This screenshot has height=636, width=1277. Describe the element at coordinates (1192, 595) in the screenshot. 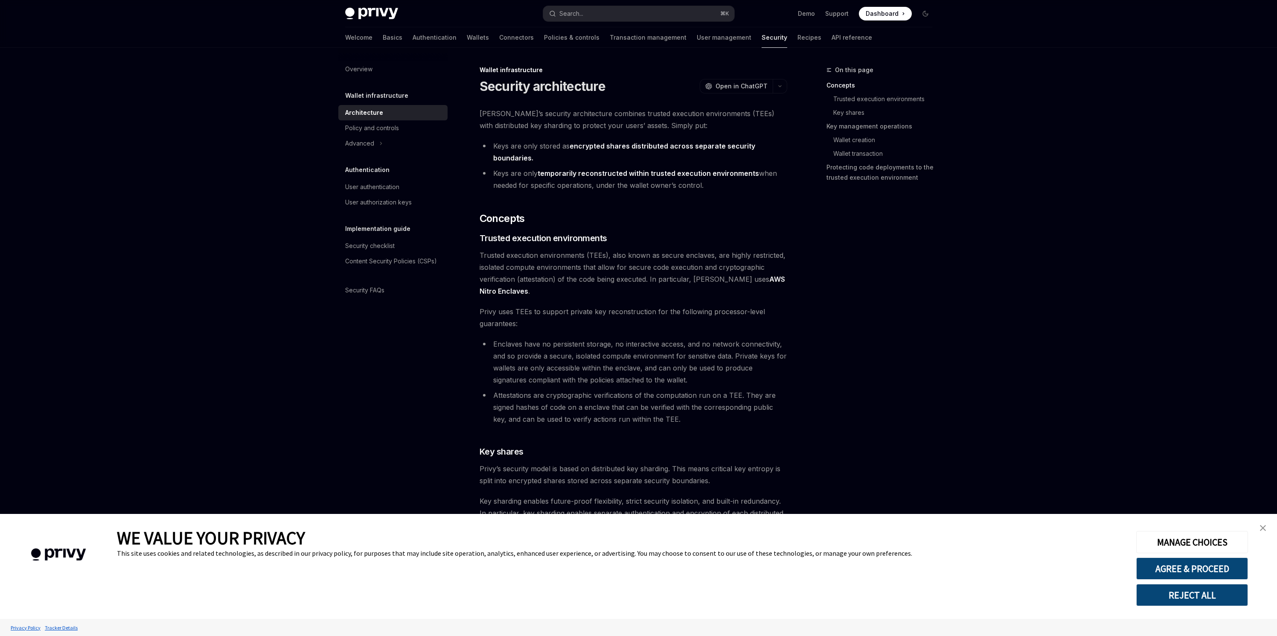

I see `button: REJECT ALL` at that location.